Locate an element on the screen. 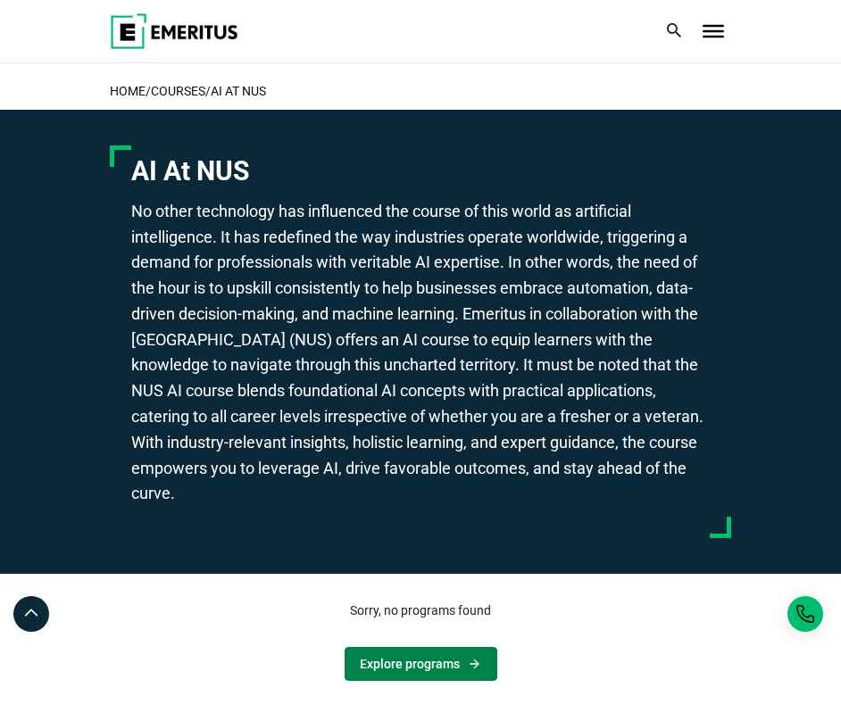  a: home is located at coordinates (128, 91).